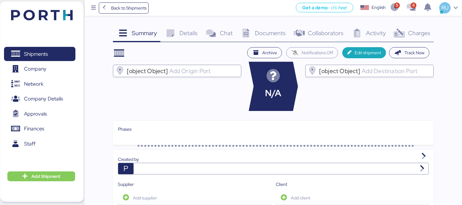  I want to click on a: Approvals, so click(40, 114).